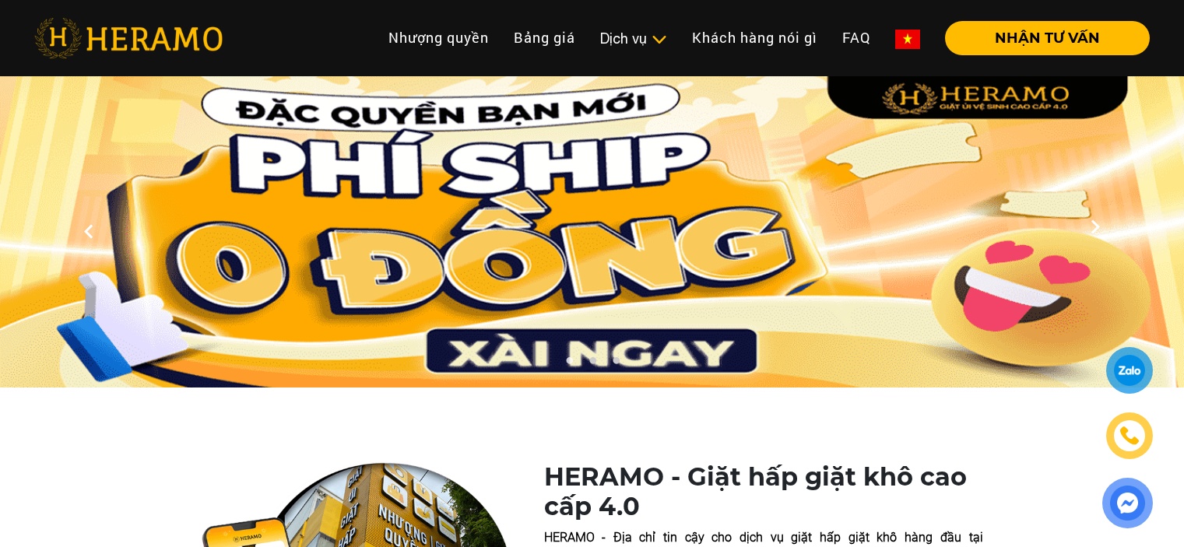 The image size is (1184, 547). What do you see at coordinates (1040, 38) in the screenshot?
I see `a: NHẬN TƯ VẤN` at bounding box center [1040, 38].